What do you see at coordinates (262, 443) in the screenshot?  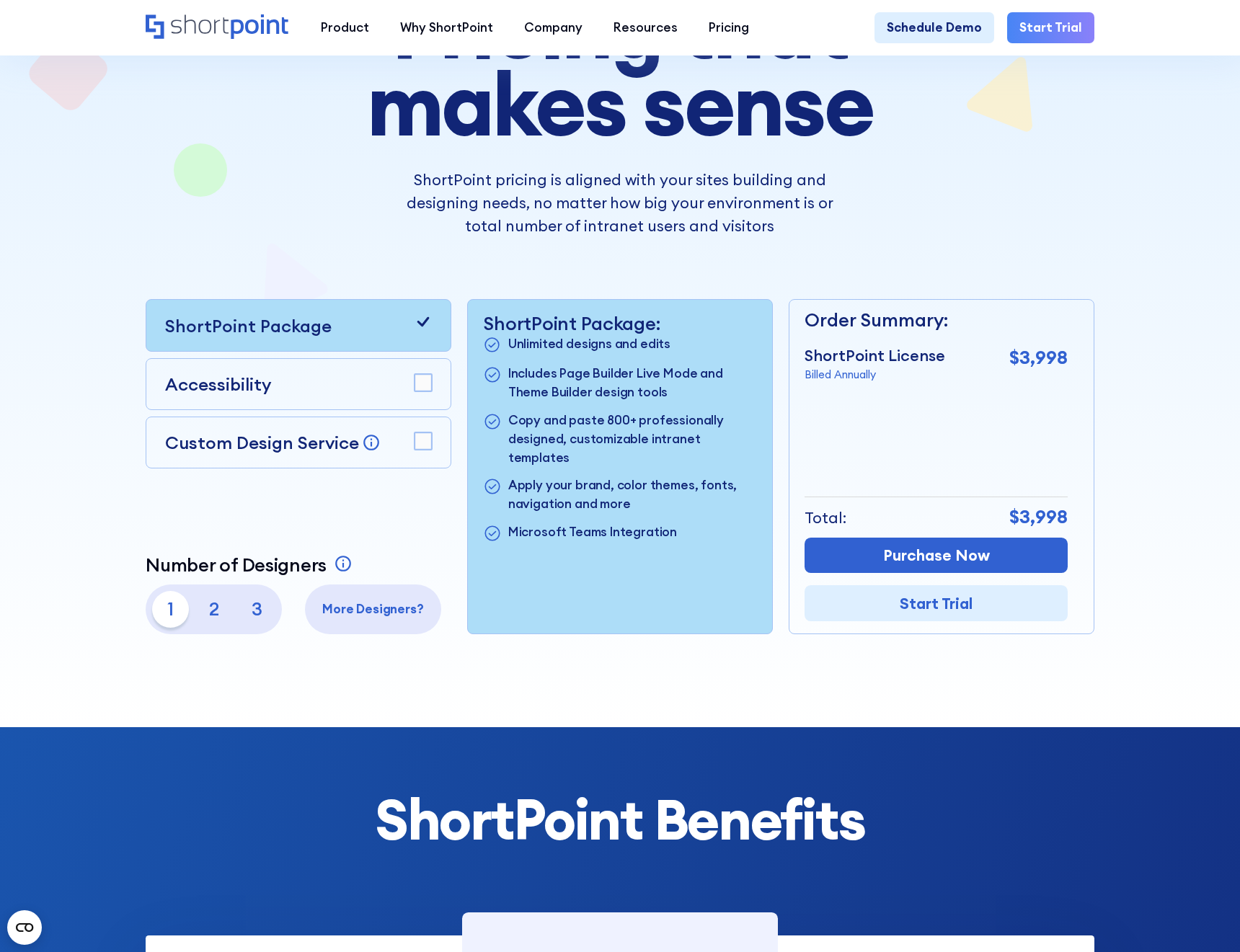 I see `p: Custom Design Service` at bounding box center [262, 443].